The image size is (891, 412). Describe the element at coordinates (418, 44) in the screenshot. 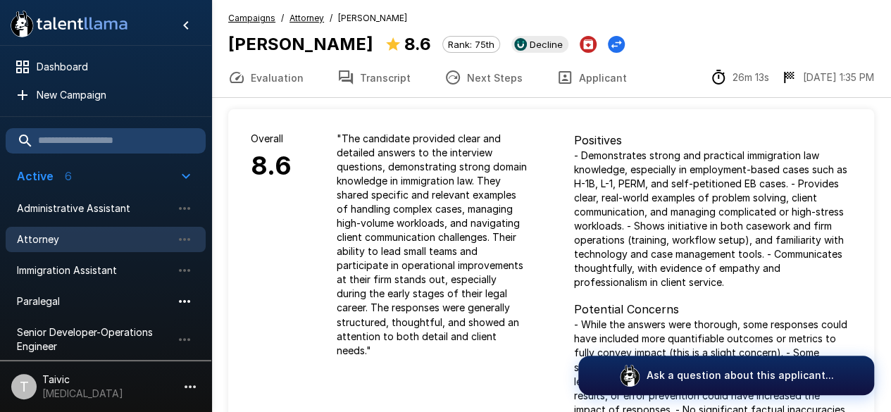

I see `b: 8.6` at that location.